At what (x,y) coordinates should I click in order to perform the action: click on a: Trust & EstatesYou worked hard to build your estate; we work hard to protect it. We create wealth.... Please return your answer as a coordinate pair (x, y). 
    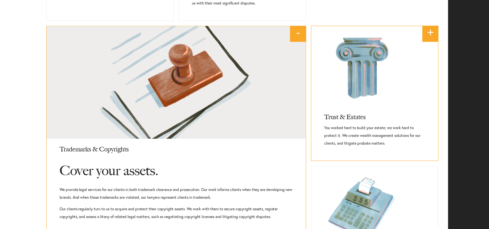
    Looking at the image, I should click on (375, 134).